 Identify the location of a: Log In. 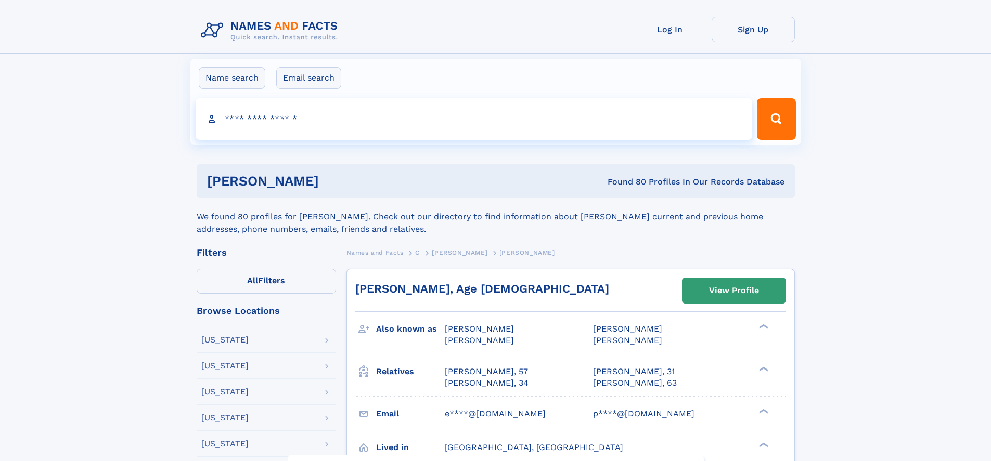
(670, 29).